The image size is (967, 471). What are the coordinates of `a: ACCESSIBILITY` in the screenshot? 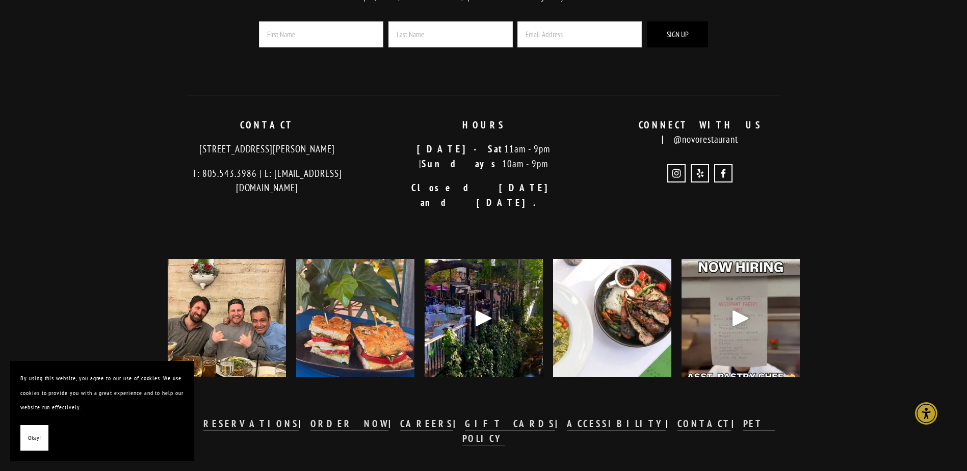 It's located at (616, 424).